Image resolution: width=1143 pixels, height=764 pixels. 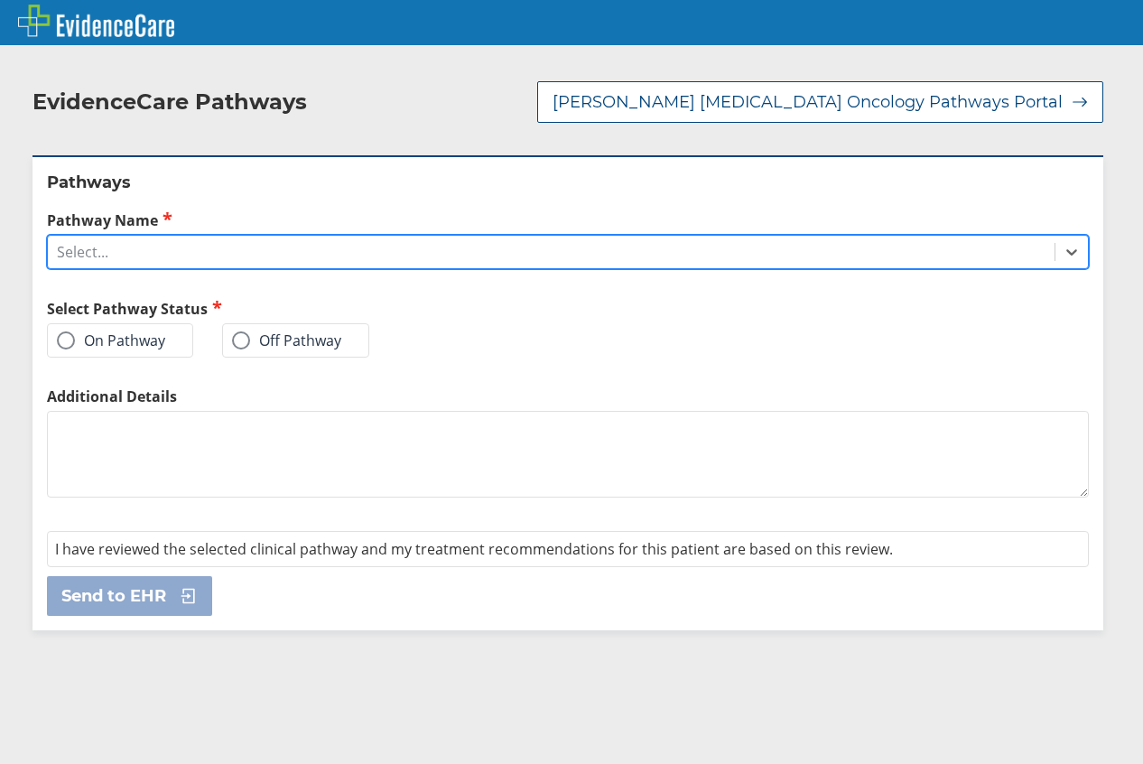 I want to click on h2: Select Pathway Status, so click(x=303, y=308).